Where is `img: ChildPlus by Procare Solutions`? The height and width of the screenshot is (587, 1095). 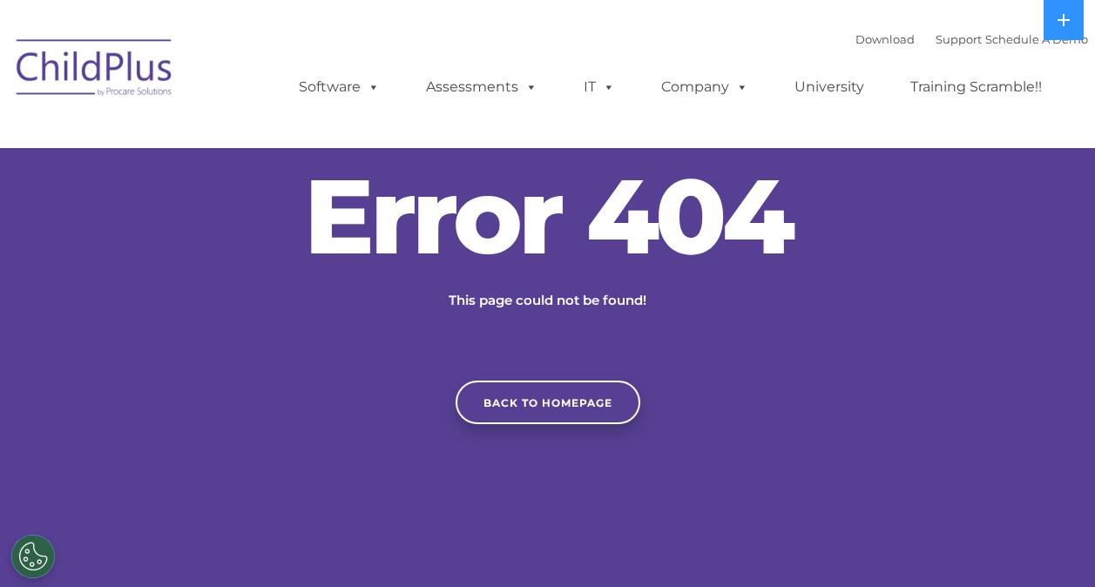
img: ChildPlus by Procare Solutions is located at coordinates (95, 71).